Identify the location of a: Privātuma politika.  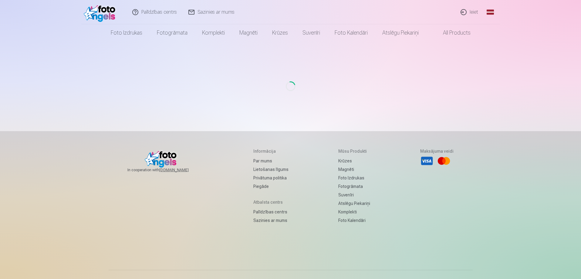
(271, 178).